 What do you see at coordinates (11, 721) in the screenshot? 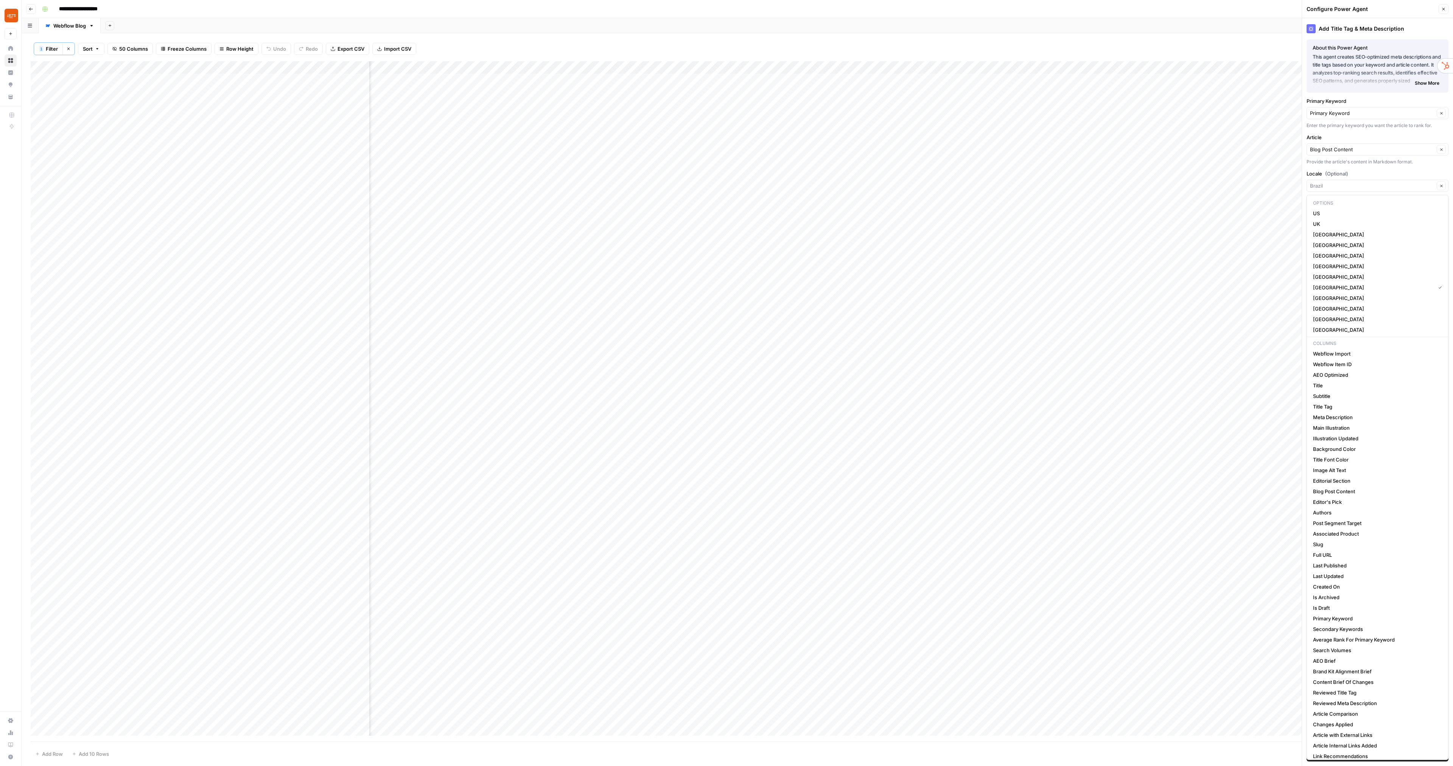
I see `a: Settings` at bounding box center [11, 721].